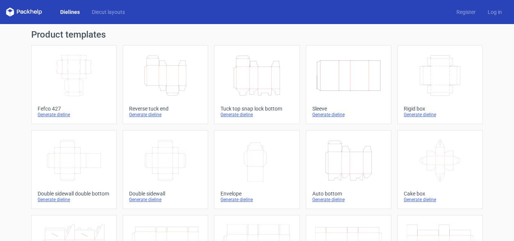 The height and width of the screenshot is (241, 514). What do you see at coordinates (495, 12) in the screenshot?
I see `a: Log in` at bounding box center [495, 12].